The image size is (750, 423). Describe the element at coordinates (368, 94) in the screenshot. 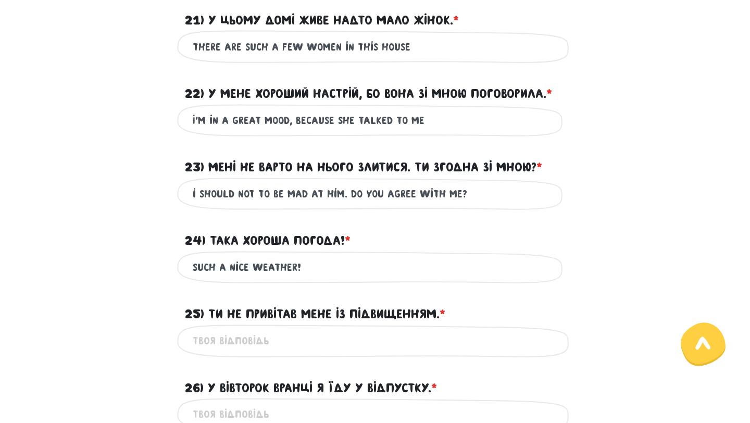

I see `label: 22) У мене хороший настрій, бо вона зі мною поговорила.` at that location.